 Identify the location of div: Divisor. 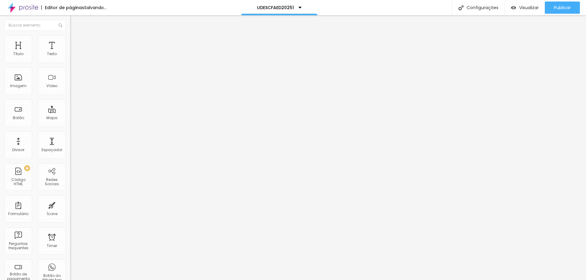
(18, 150).